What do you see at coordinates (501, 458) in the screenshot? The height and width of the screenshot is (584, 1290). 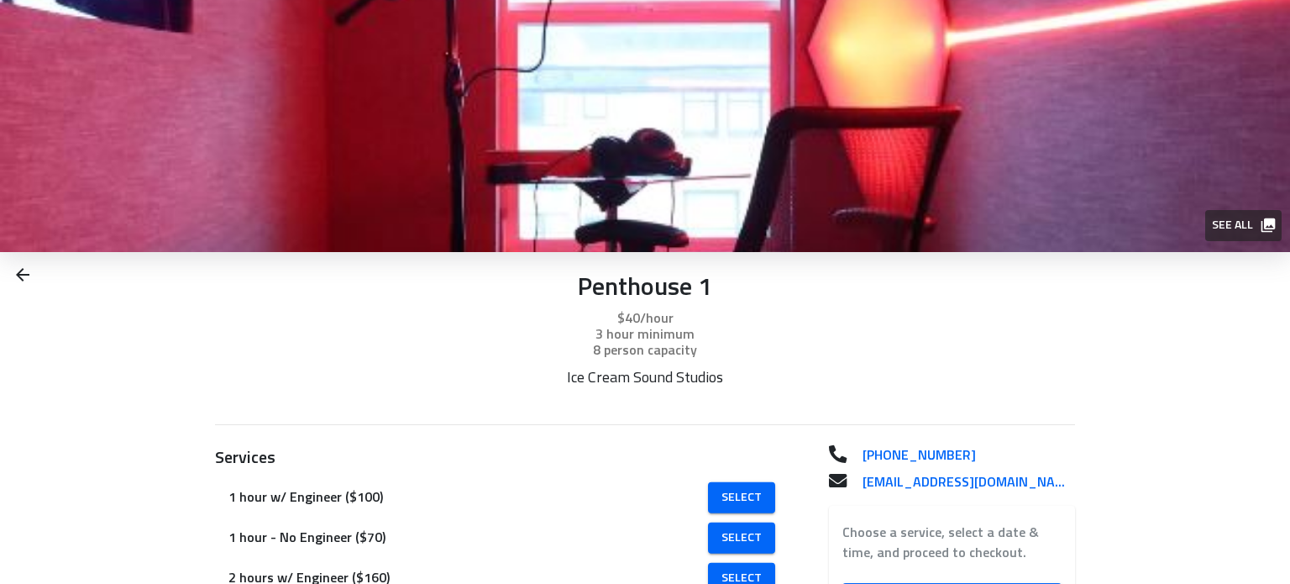 I see `h3: Services` at bounding box center [501, 458].